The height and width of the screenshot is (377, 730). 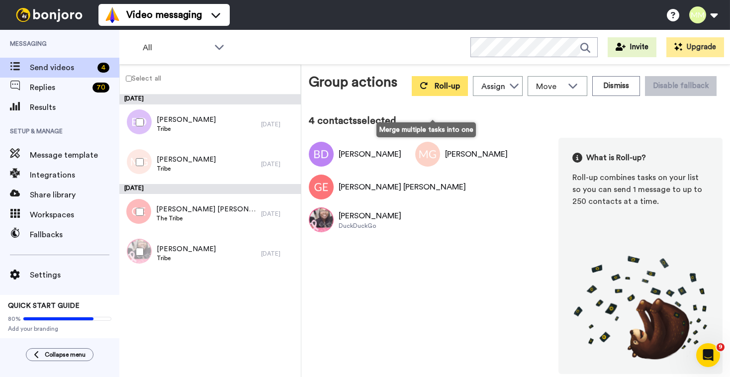 I want to click on div: 4, so click(x=103, y=68).